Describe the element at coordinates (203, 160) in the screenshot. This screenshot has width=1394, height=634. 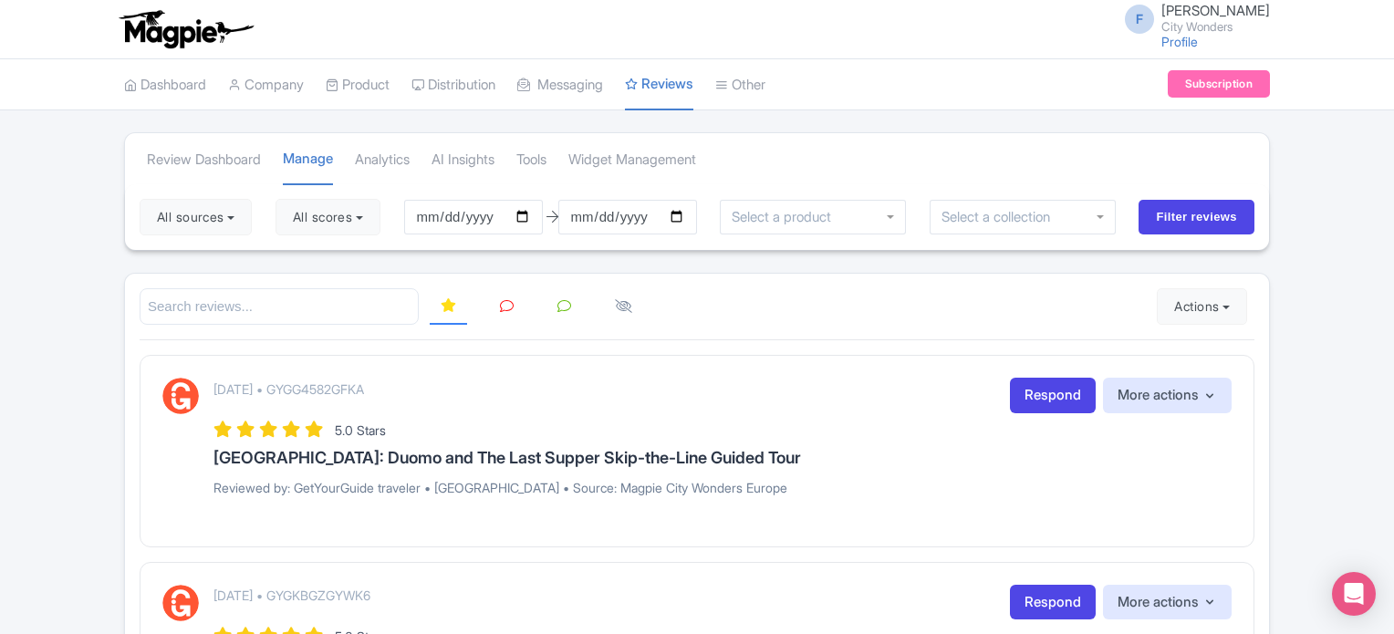
I see `a: Review Dashboard` at that location.